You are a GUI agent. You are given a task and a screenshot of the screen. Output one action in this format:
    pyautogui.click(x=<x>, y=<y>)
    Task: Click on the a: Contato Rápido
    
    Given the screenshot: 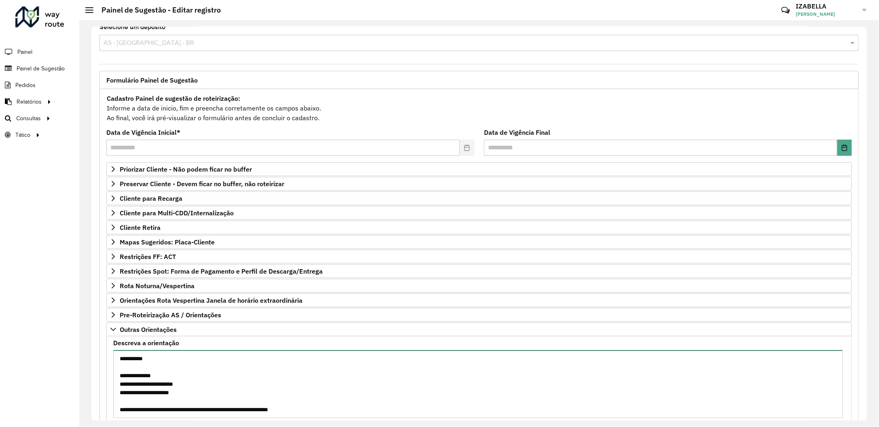 What is the action you would take?
    pyautogui.click(x=786, y=10)
    